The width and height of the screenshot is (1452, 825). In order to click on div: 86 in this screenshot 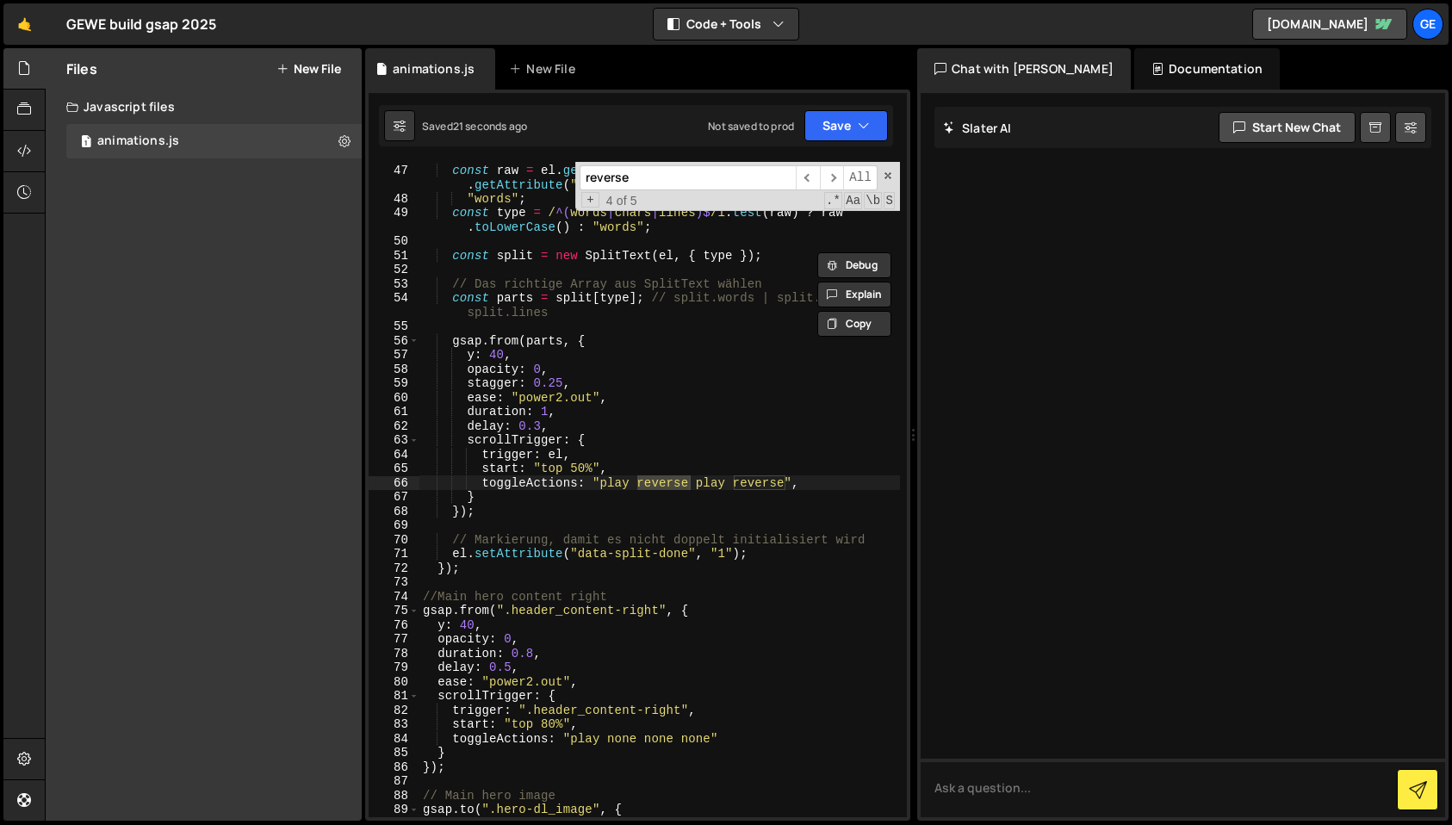, I will do `click(394, 767)`.